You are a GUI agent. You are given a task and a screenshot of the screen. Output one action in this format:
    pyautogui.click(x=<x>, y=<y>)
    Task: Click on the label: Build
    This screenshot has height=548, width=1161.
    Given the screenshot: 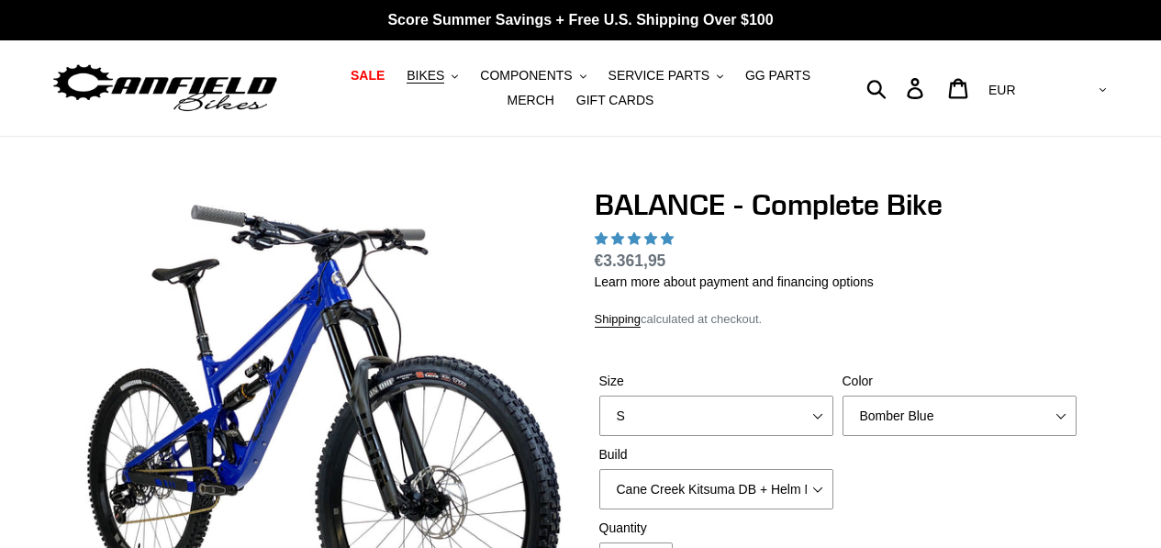 What is the action you would take?
    pyautogui.click(x=716, y=454)
    